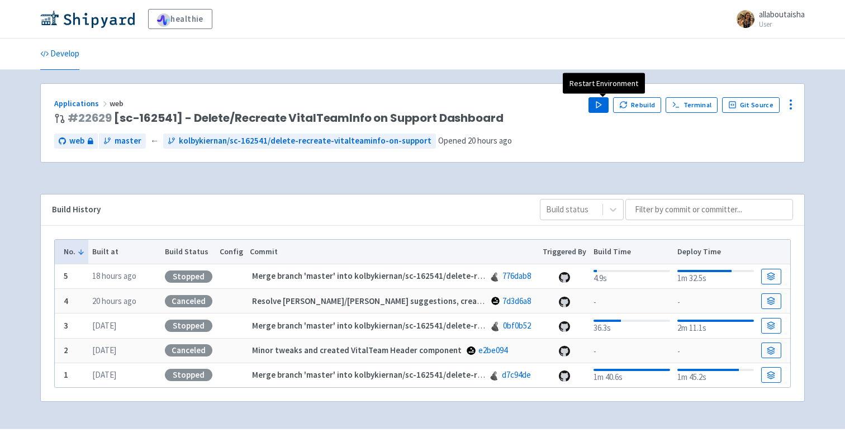 The width and height of the screenshot is (845, 442). What do you see at coordinates (60, 54) in the screenshot?
I see `a: Develop` at bounding box center [60, 54].